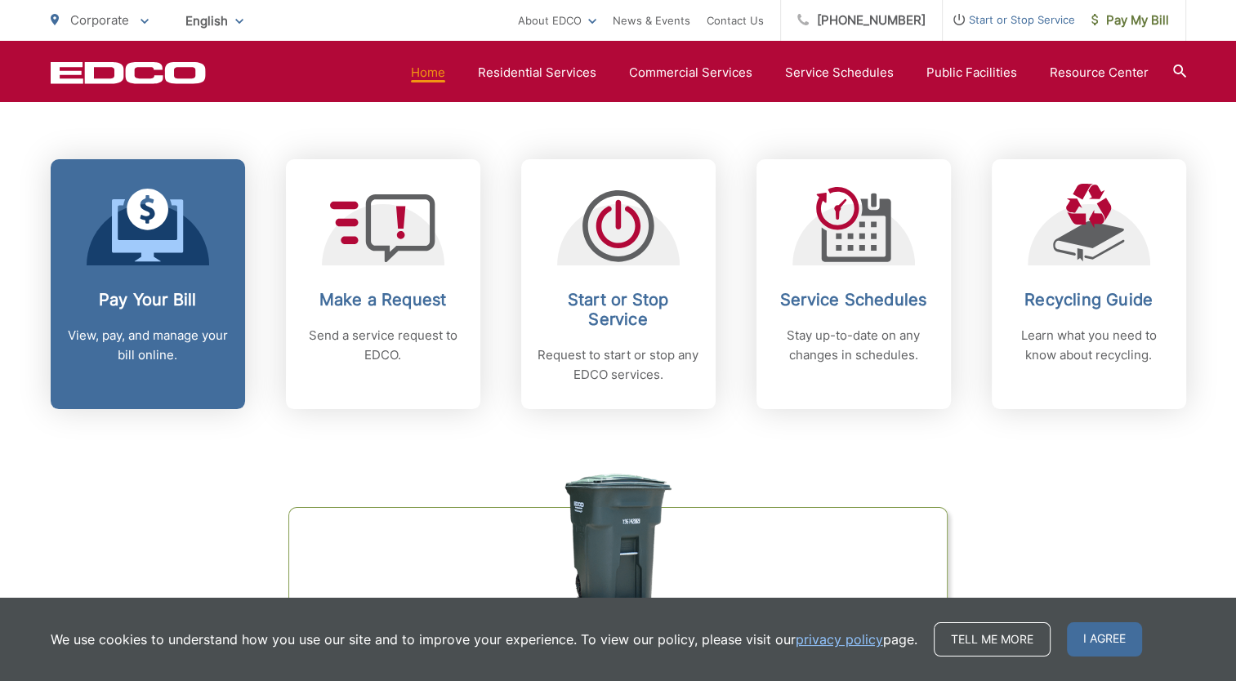  I want to click on h2: Service Schedules, so click(853, 300).